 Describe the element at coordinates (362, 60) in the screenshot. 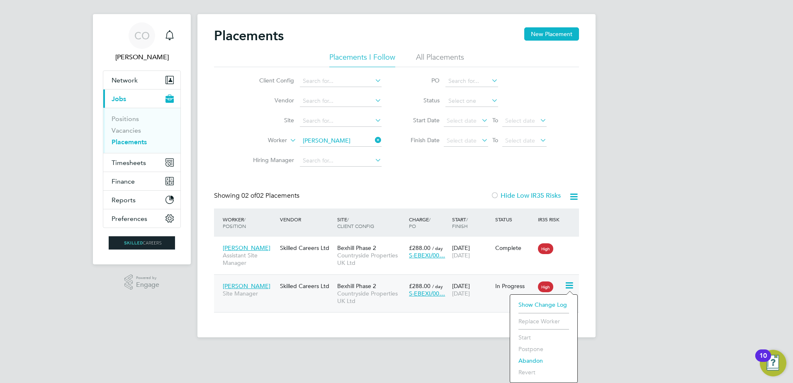

I see `li: Placements I Follow` at that location.